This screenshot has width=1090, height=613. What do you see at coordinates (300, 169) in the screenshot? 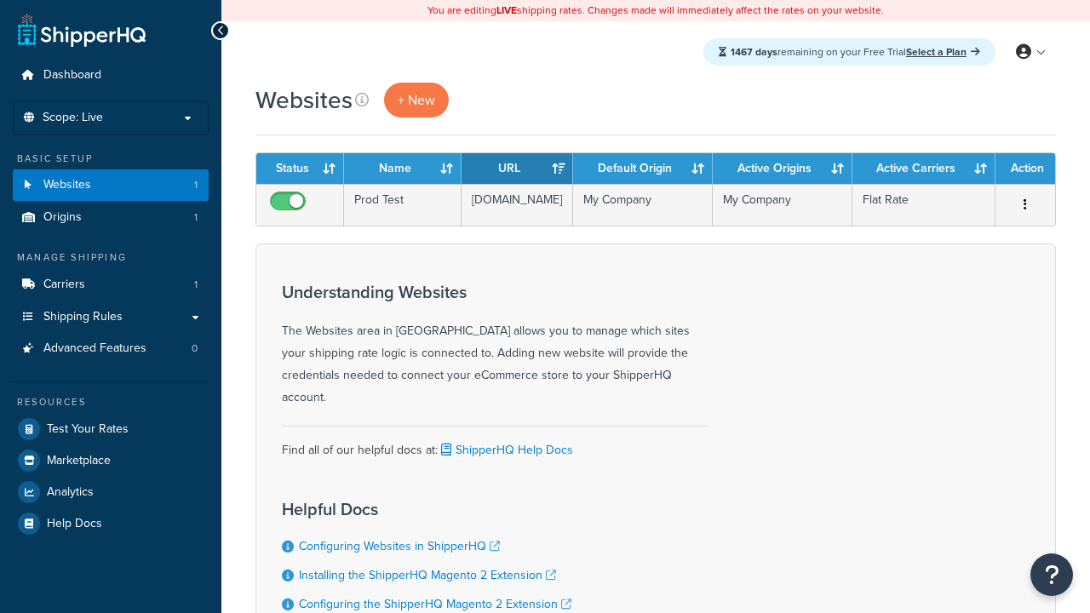
I see `th: Status: activate to sort column ascending` at bounding box center [300, 169].